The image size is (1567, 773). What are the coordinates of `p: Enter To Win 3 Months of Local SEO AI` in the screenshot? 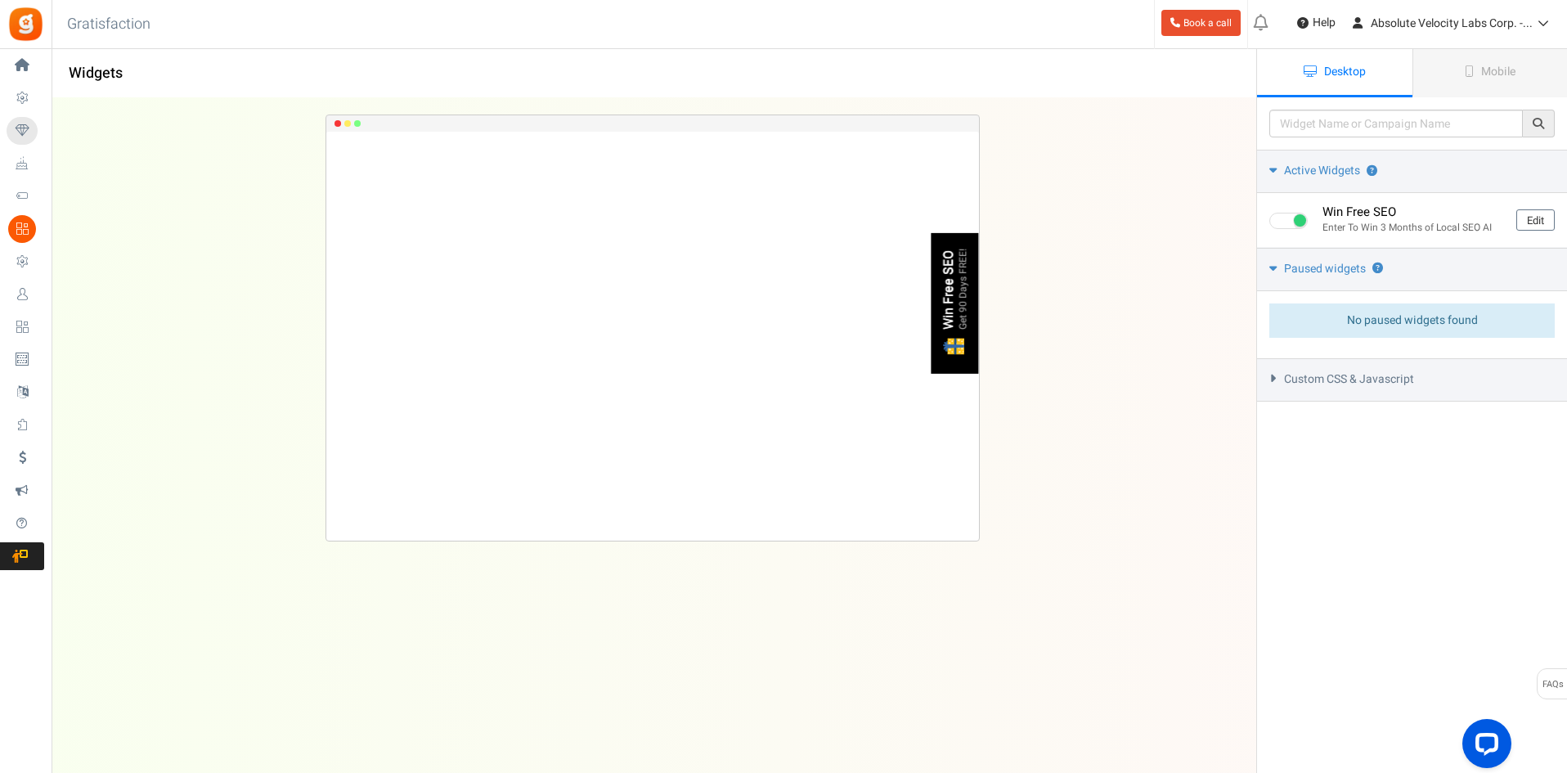 It's located at (1413, 227).